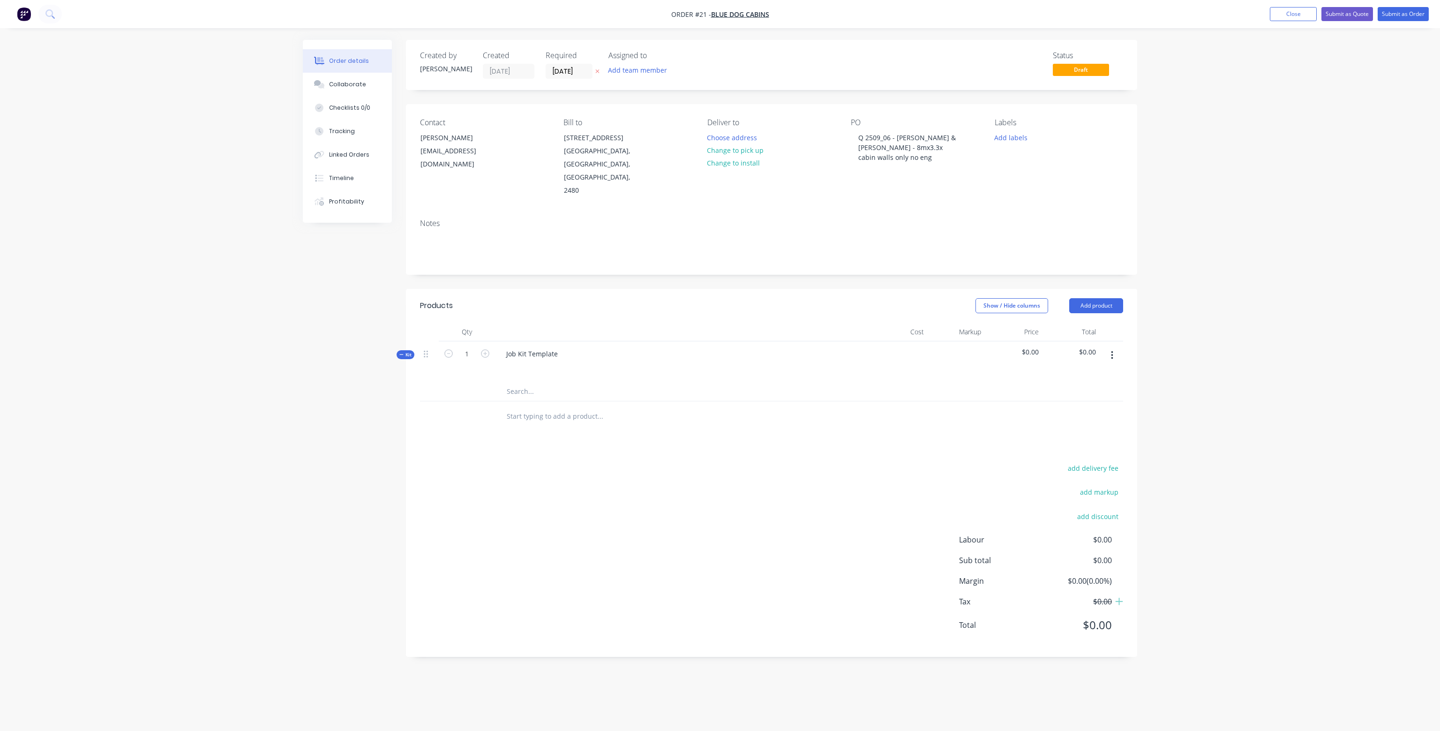  I want to click on div: Status, so click(1088, 55).